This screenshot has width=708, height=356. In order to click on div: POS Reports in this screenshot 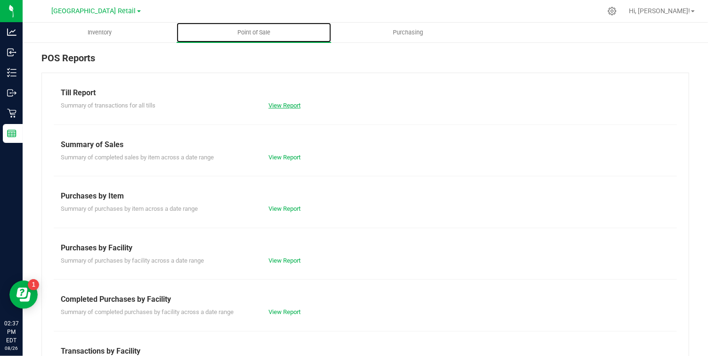, I will do `click(365, 62)`.